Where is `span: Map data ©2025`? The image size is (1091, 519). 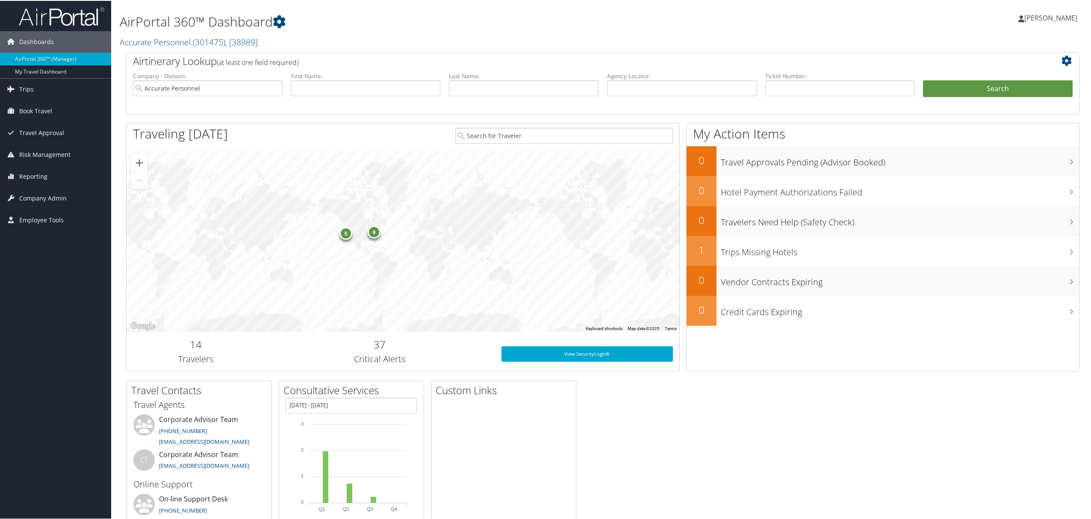
span: Map data ©2025 is located at coordinates (644, 328).